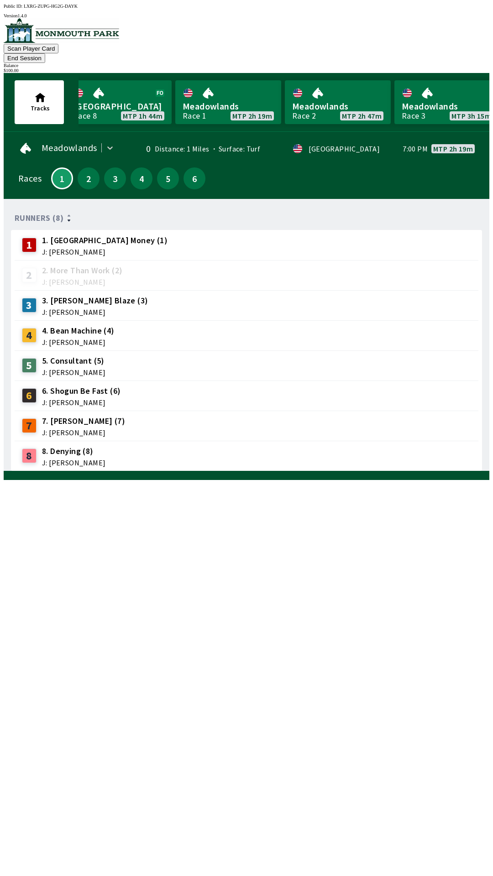 The height and width of the screenshot is (876, 493). I want to click on button: 3, so click(115, 178).